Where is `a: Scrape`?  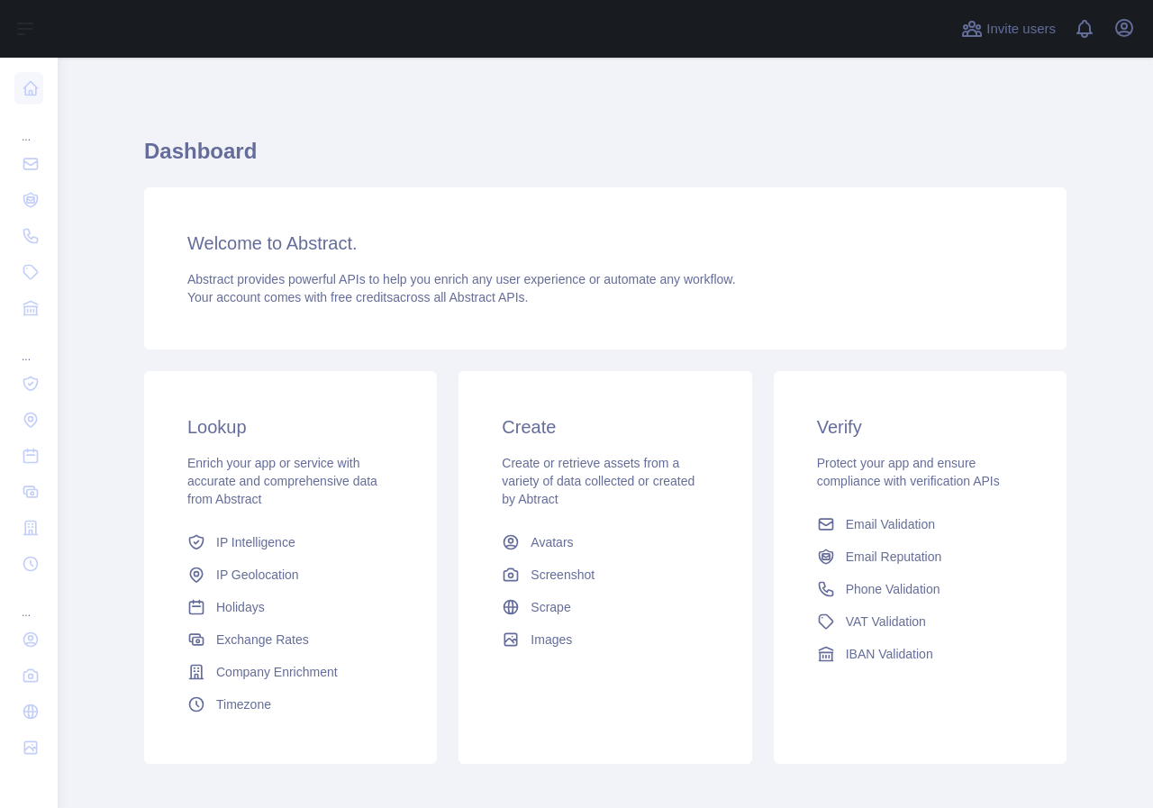
a: Scrape is located at coordinates (605, 607).